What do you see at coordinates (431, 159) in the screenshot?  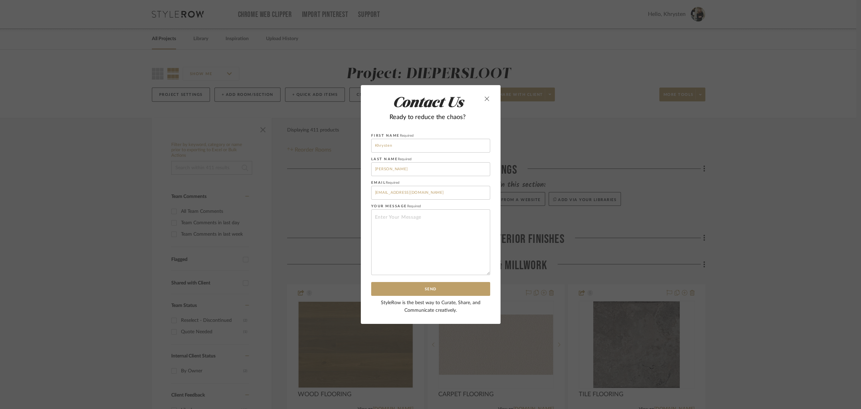 I see `label: Last Name` at bounding box center [431, 159].